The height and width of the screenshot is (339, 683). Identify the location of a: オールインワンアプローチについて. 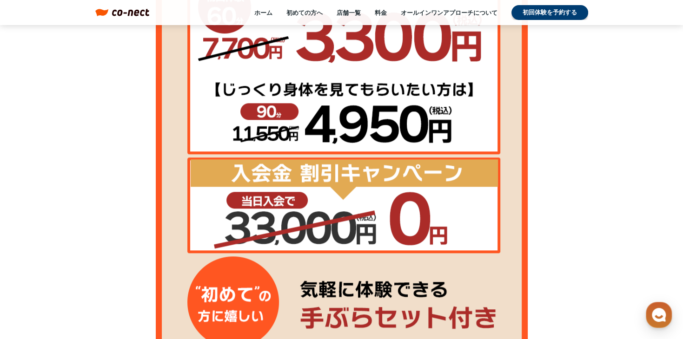
(449, 13).